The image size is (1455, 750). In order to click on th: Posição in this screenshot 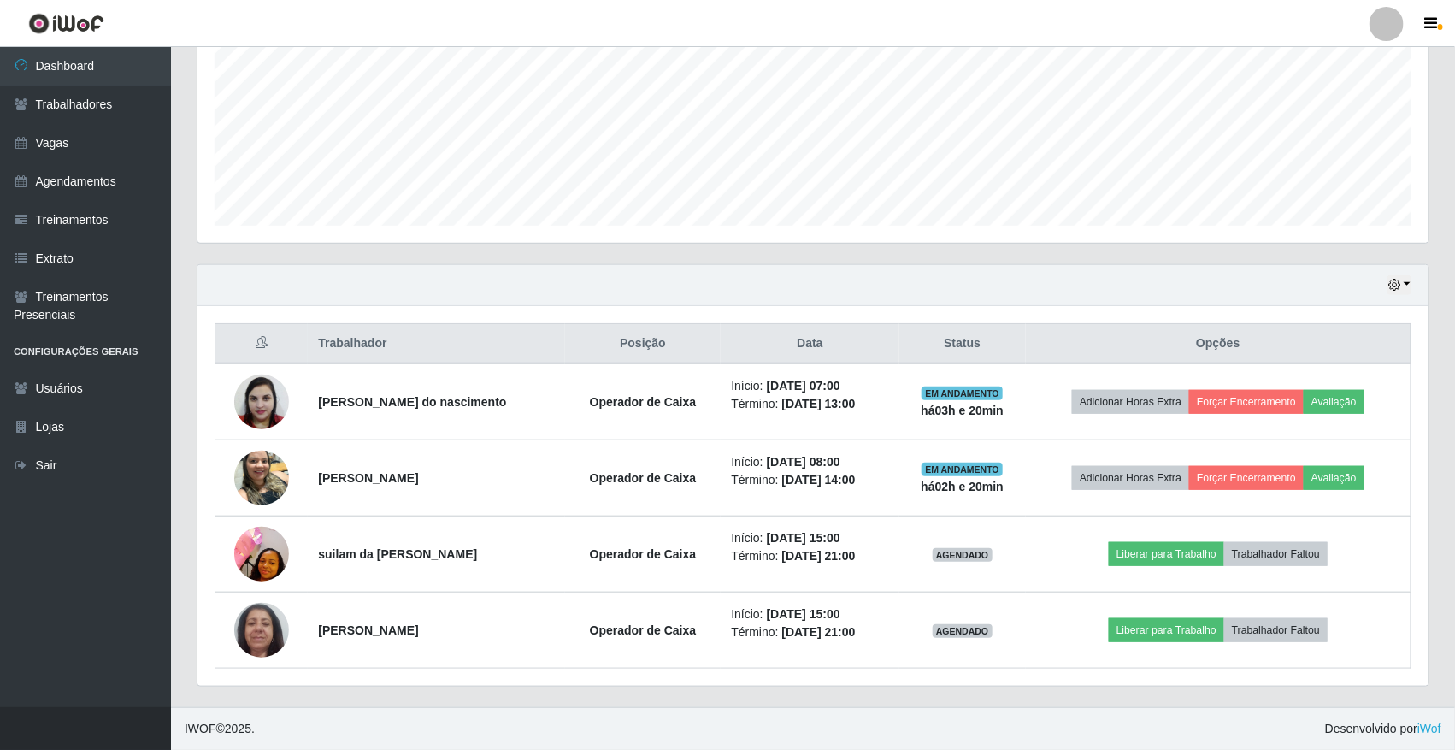, I will do `click(643, 344)`.